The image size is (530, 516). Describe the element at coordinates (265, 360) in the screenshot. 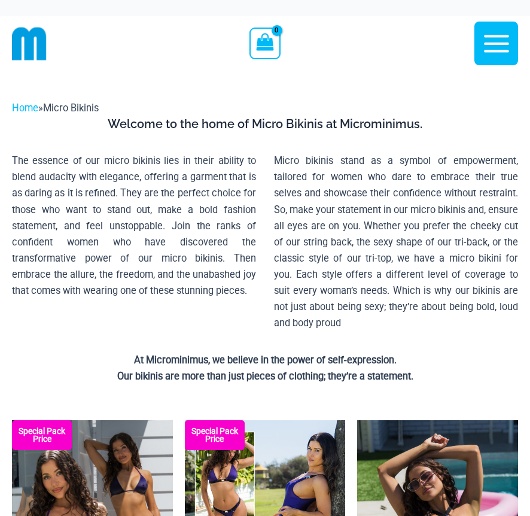

I see `strong: At Microminimus, we believe in the power of self-expression.` at that location.